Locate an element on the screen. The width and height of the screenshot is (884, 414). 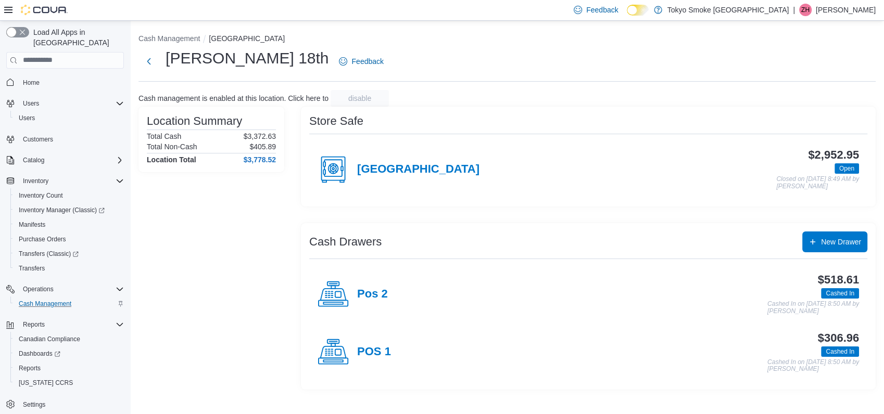
nav: An example of EuiBreadcrumbs is located at coordinates (507, 40).